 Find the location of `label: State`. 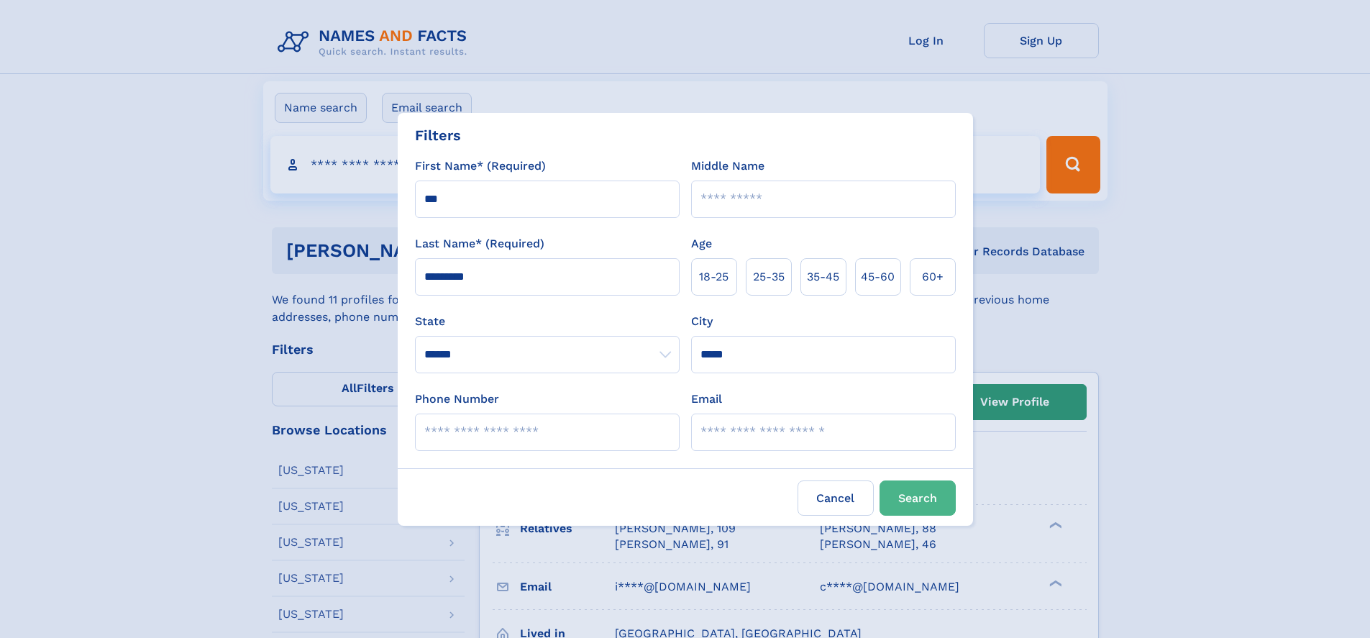

label: State is located at coordinates (547, 322).